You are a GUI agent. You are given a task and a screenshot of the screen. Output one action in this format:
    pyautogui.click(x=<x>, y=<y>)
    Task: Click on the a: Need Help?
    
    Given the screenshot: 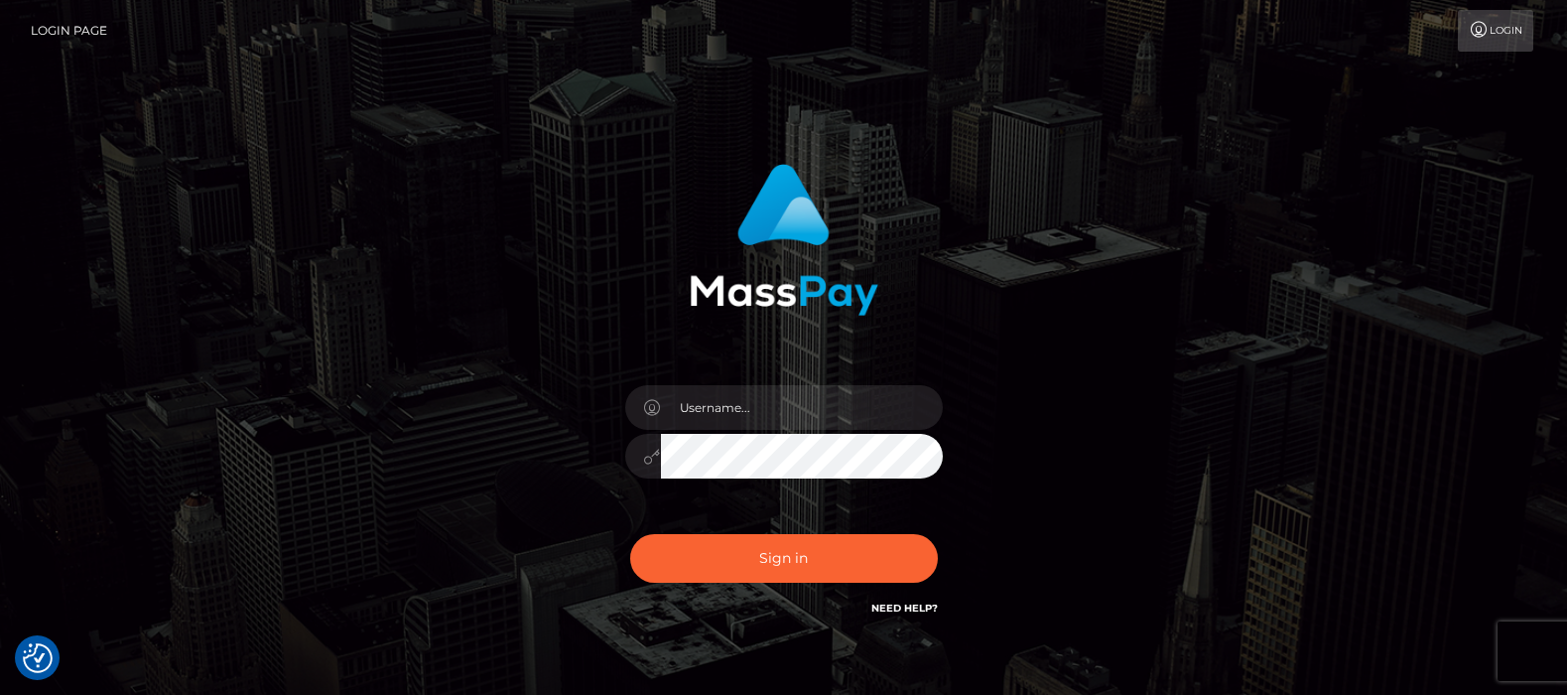 What is the action you would take?
    pyautogui.click(x=904, y=607)
    